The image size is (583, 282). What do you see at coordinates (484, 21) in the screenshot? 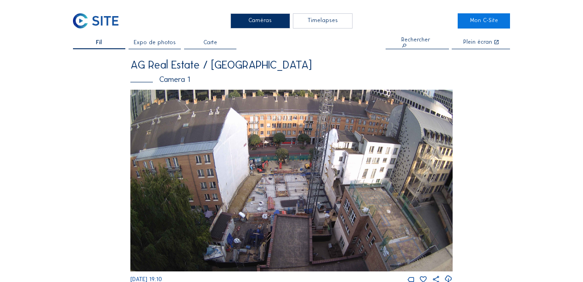
I see `a: Mon C-Site` at bounding box center [484, 21].